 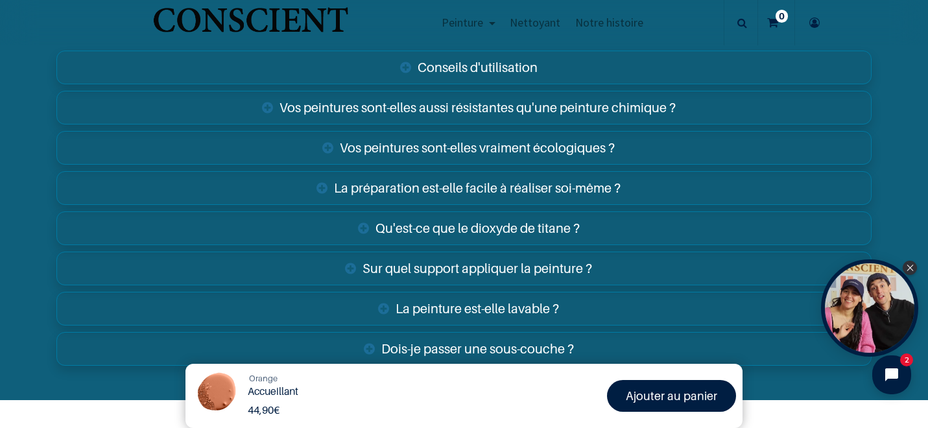 I want to click on font: Ajouter au panier, so click(x=671, y=395).